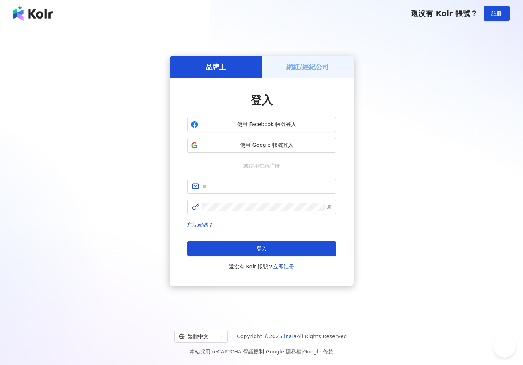 The image size is (523, 365). Describe the element at coordinates (262, 249) in the screenshot. I see `button: 登入` at that location.